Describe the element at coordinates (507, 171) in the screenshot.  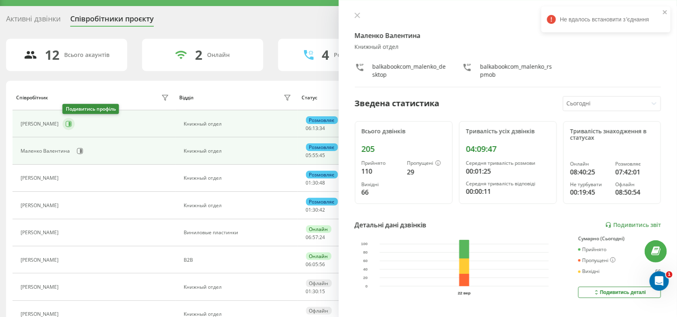
I see `div: 00:01:25` at that location.